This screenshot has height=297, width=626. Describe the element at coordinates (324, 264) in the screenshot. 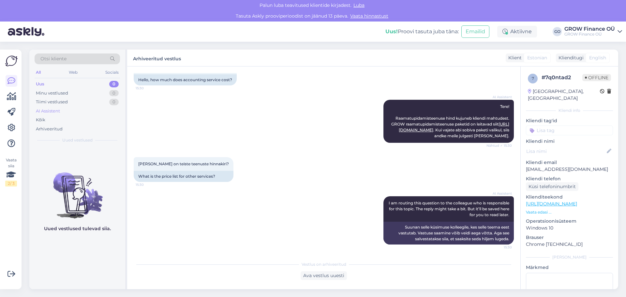

I see `span: Vestlus on arhiveeritud` at that location.